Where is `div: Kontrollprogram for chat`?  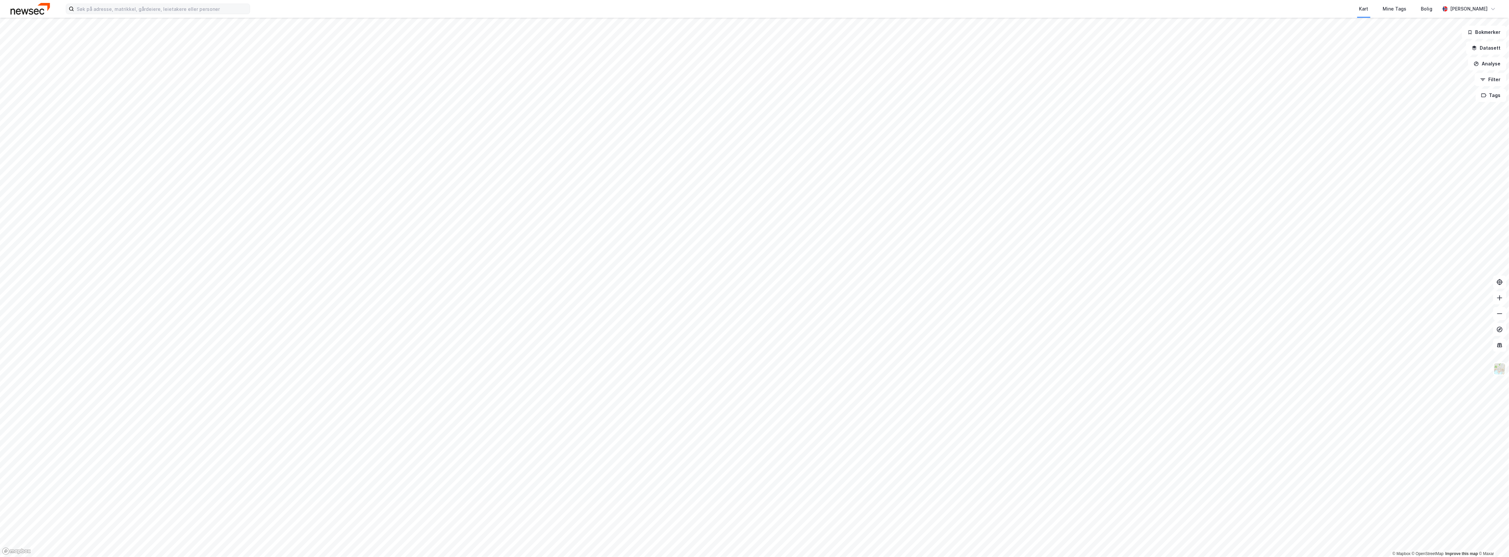
div: Kontrollprogram for chat is located at coordinates (1492, 542).